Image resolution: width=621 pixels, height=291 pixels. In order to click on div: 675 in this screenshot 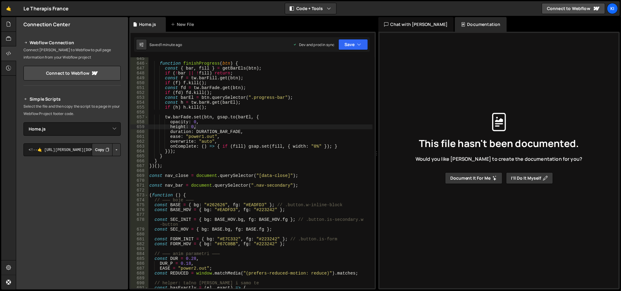, I will do `click(139, 205)`.